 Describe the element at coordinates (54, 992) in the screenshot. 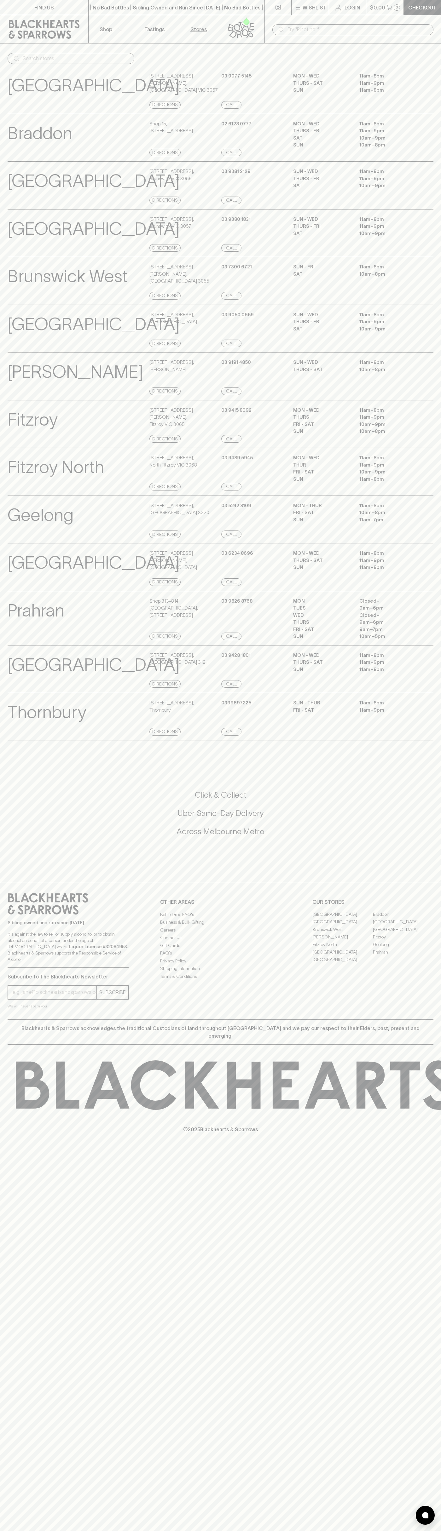

I see `input: e.g. jane@blackheartsandsparrows.com.au` at that location.